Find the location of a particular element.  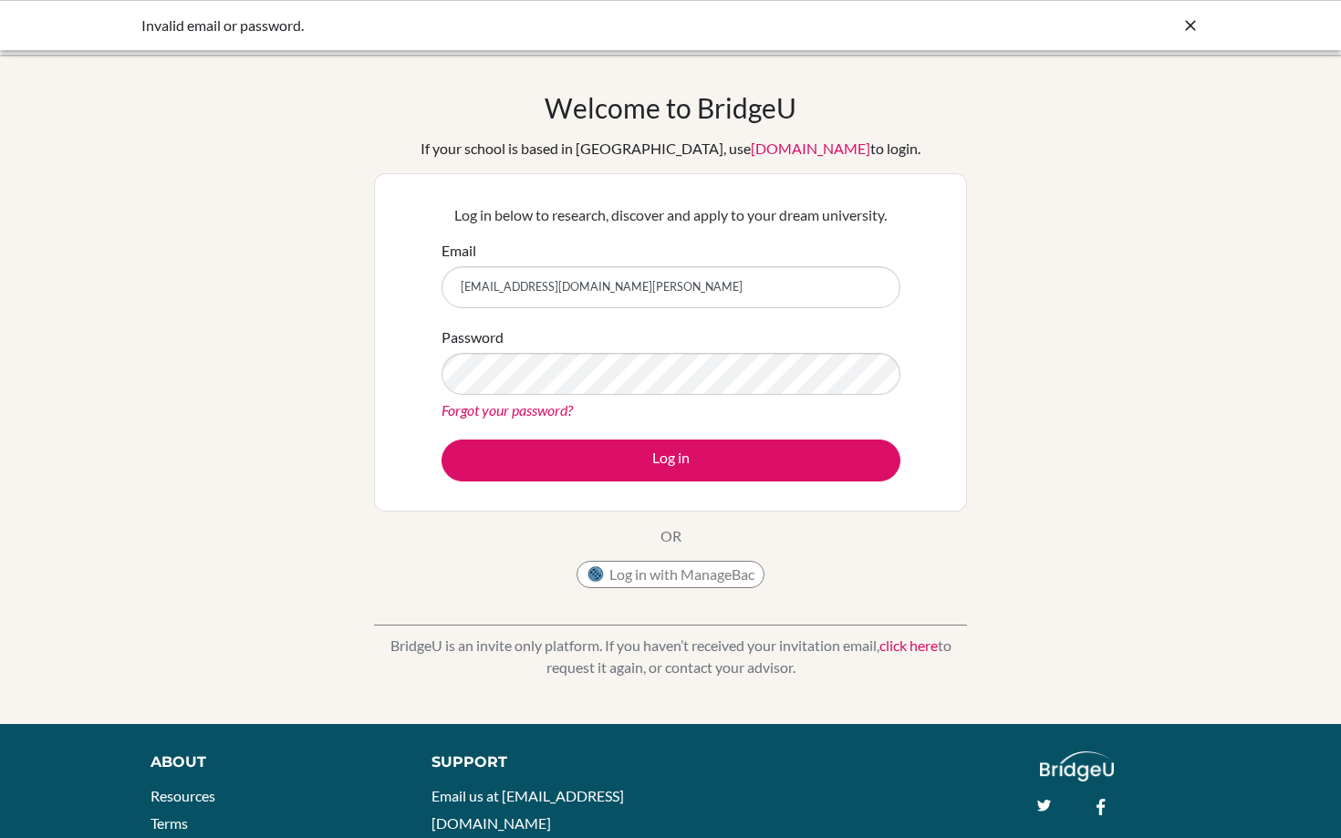

button: Log in with ManageBac is located at coordinates (670, 575).